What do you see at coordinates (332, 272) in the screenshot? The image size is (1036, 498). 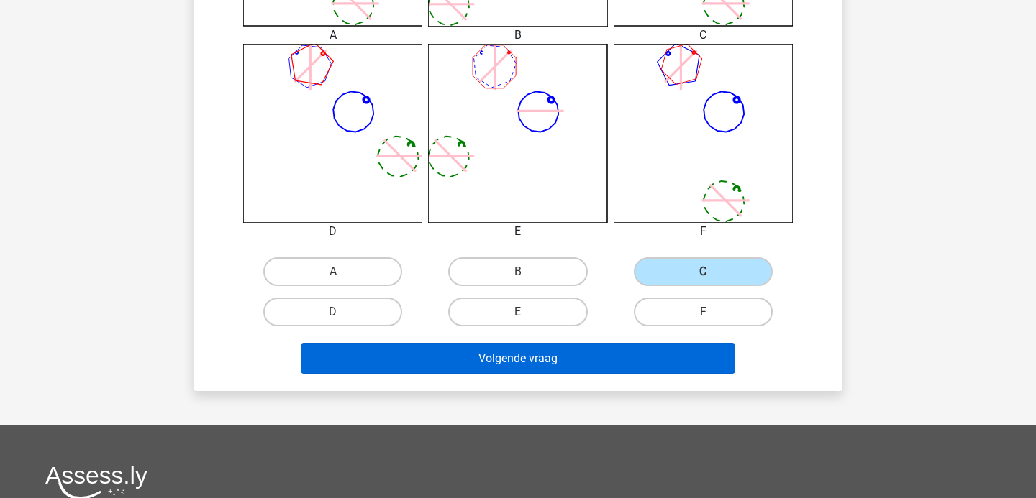 I see `label: A` at bounding box center [332, 272].